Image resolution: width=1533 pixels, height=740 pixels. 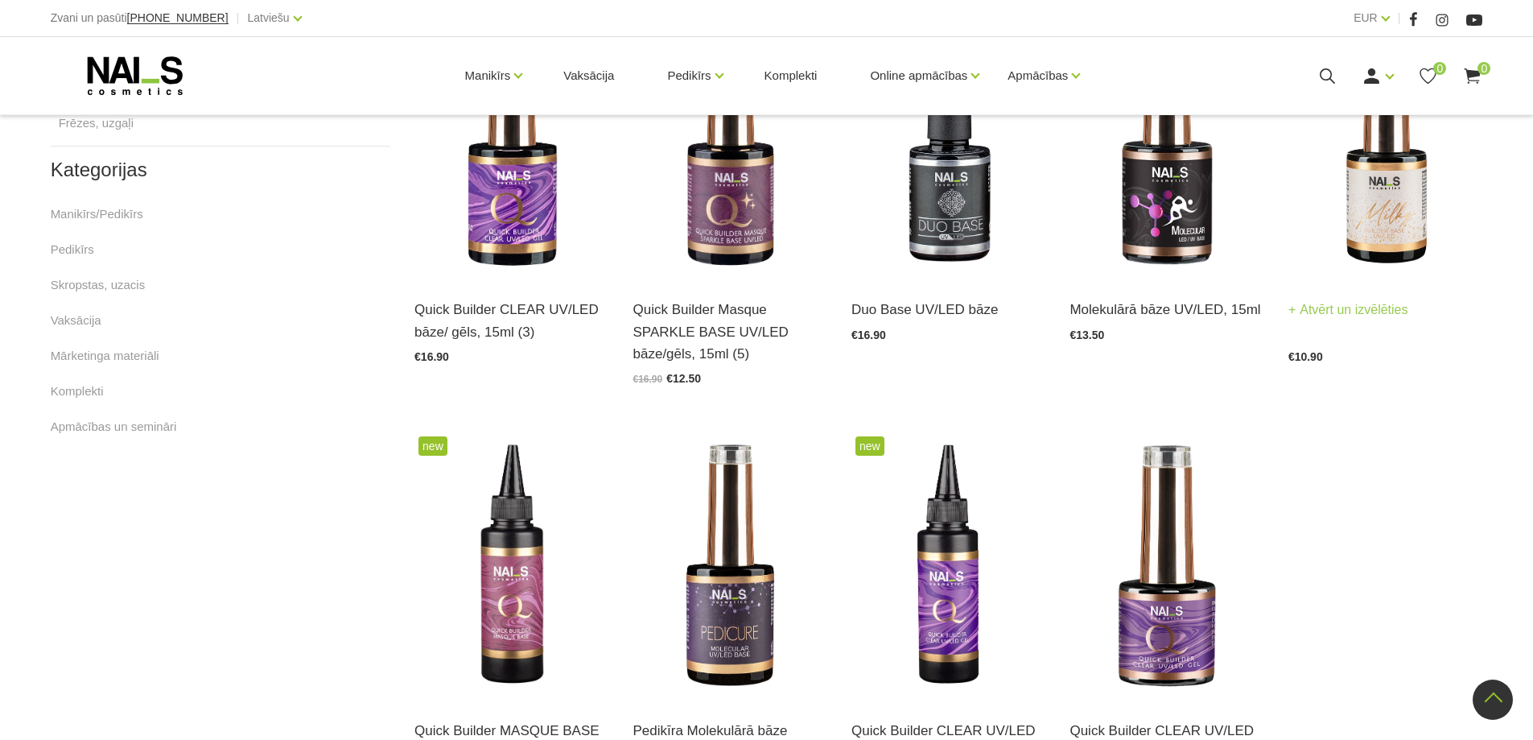 What do you see at coordinates (1385, 145) in the screenshot?
I see `img: Milky Builder Base – pienainas krāsas bāze/gels ar perfektu noturību un lieliskām pašizlīdzināšan...` at bounding box center [1385, 145].